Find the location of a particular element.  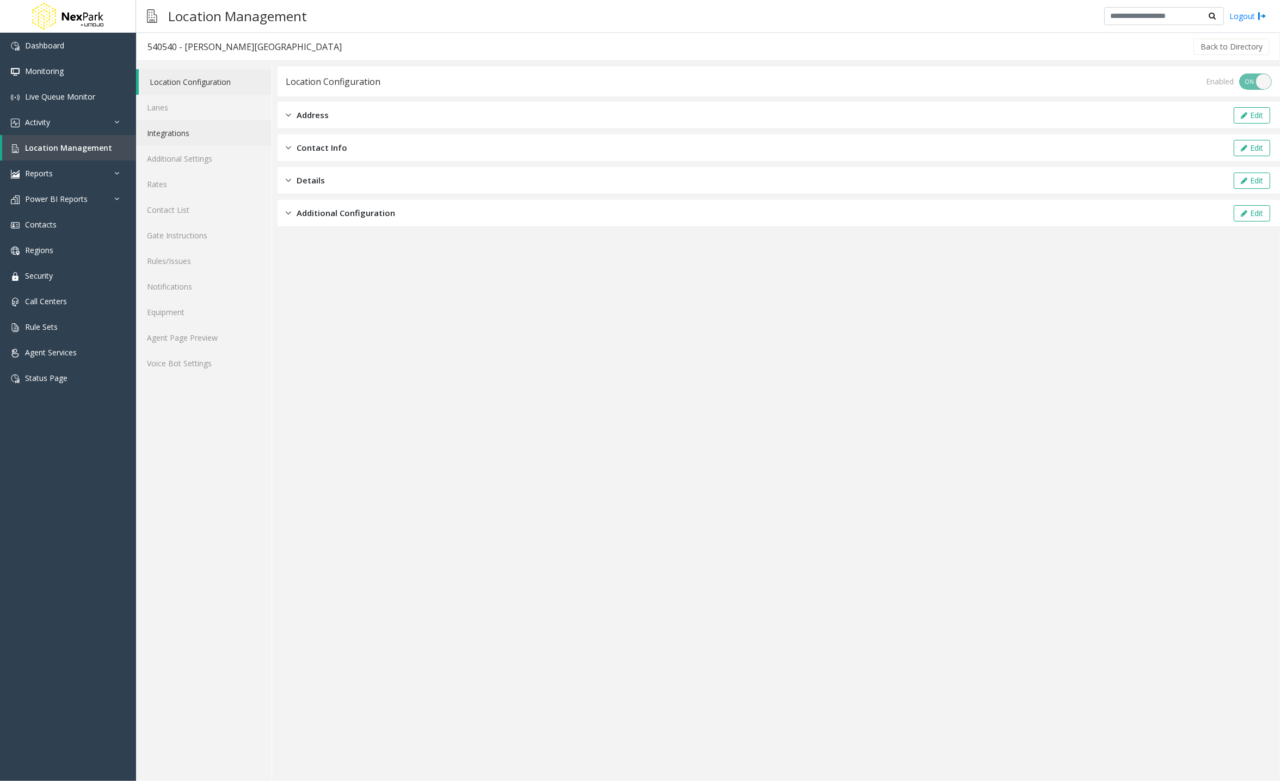

a: Gate Instructions is located at coordinates (204, 235).